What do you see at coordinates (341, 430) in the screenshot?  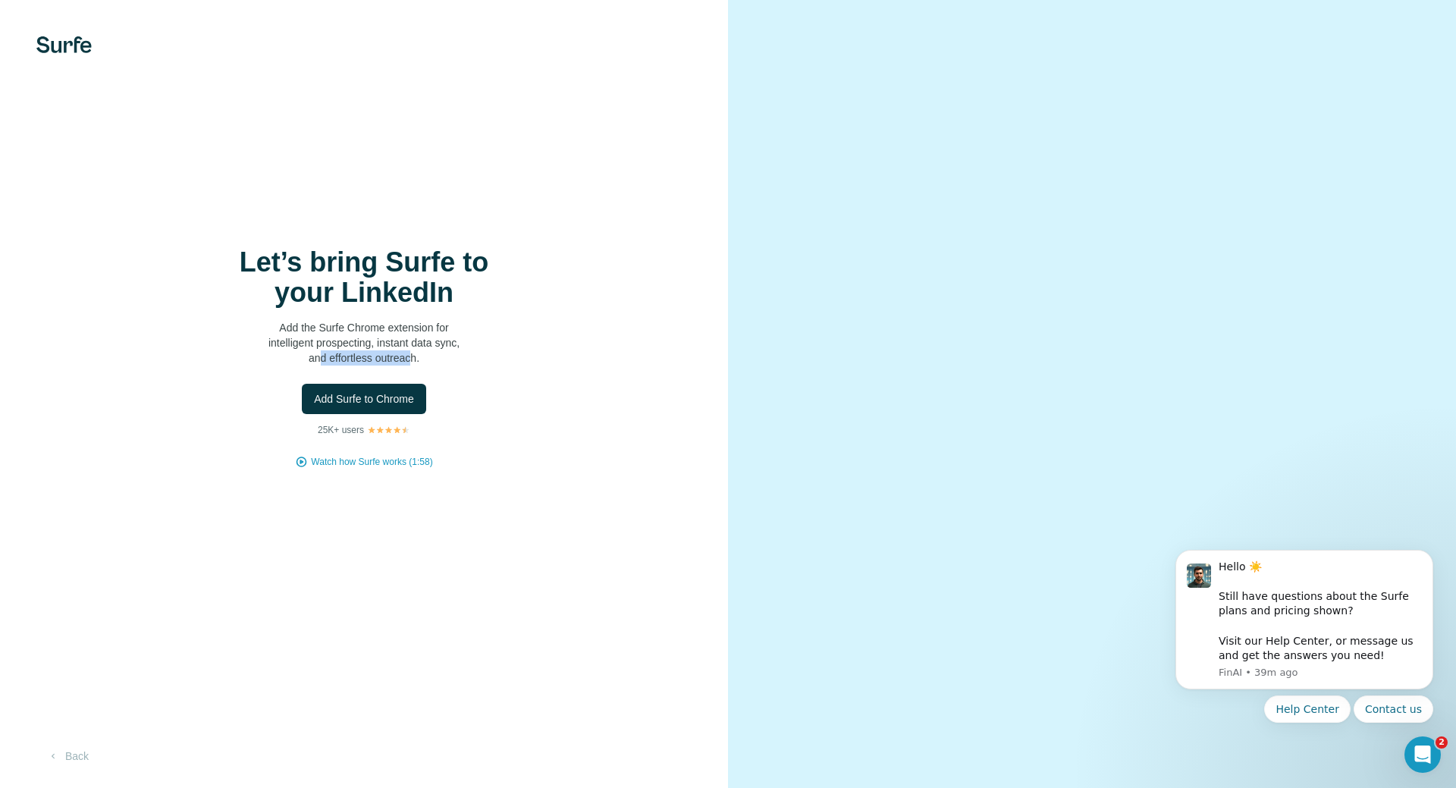 I see `p: 25K+ users` at bounding box center [341, 430].